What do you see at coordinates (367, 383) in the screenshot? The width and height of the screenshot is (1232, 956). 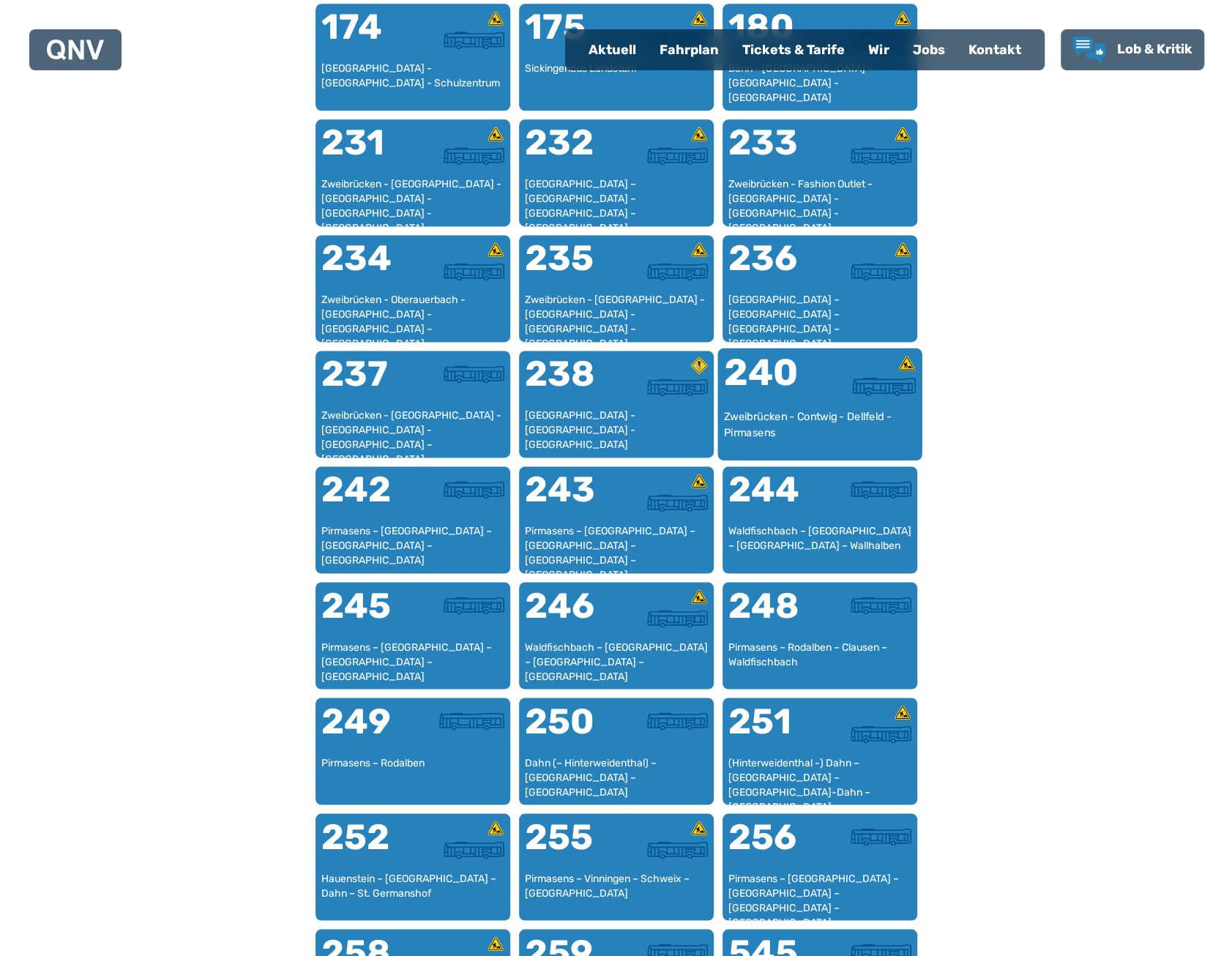 I see `div: 237` at bounding box center [367, 383].